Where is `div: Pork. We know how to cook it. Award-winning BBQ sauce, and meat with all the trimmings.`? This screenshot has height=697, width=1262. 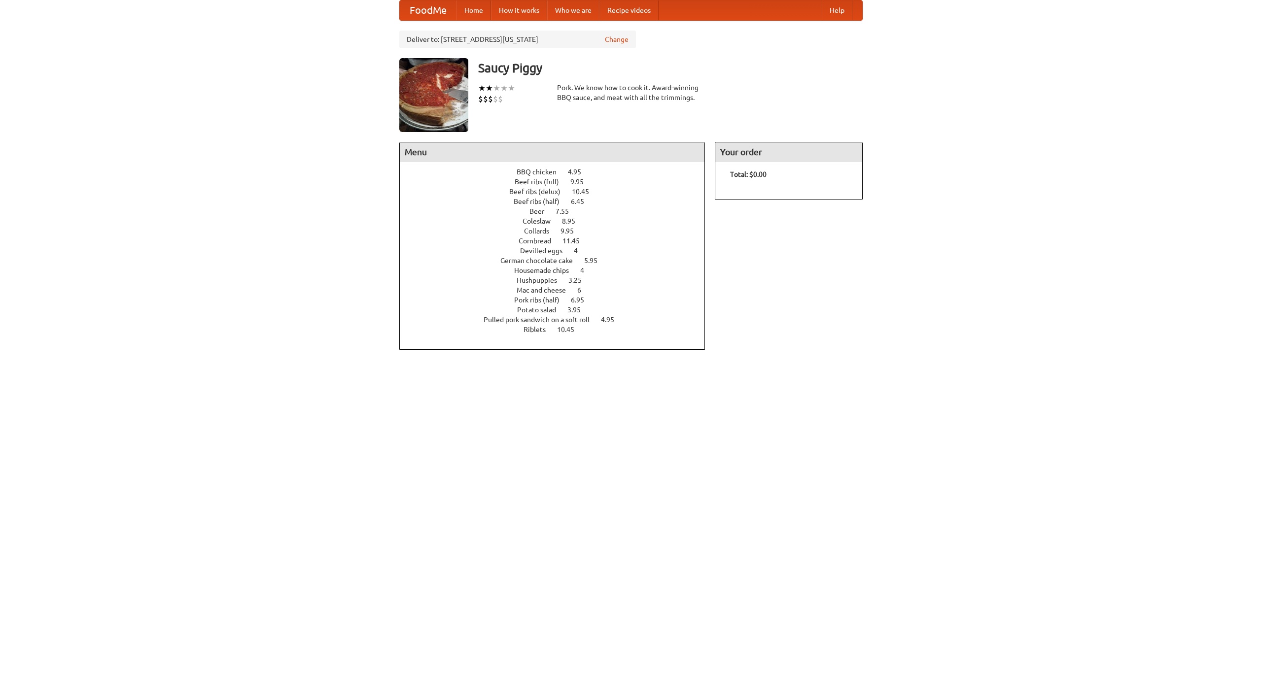 div: Pork. We know how to cook it. Award-winning BBQ sauce, and meat with all the trimmings. is located at coordinates (631, 93).